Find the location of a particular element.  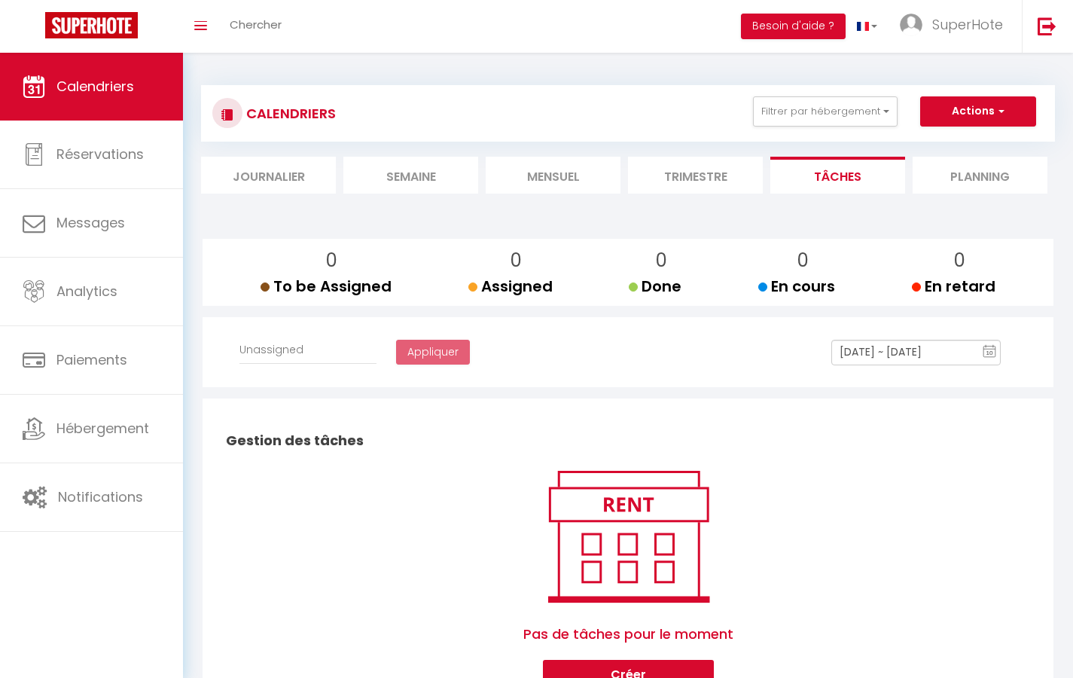

li: Planning is located at coordinates (980, 175).